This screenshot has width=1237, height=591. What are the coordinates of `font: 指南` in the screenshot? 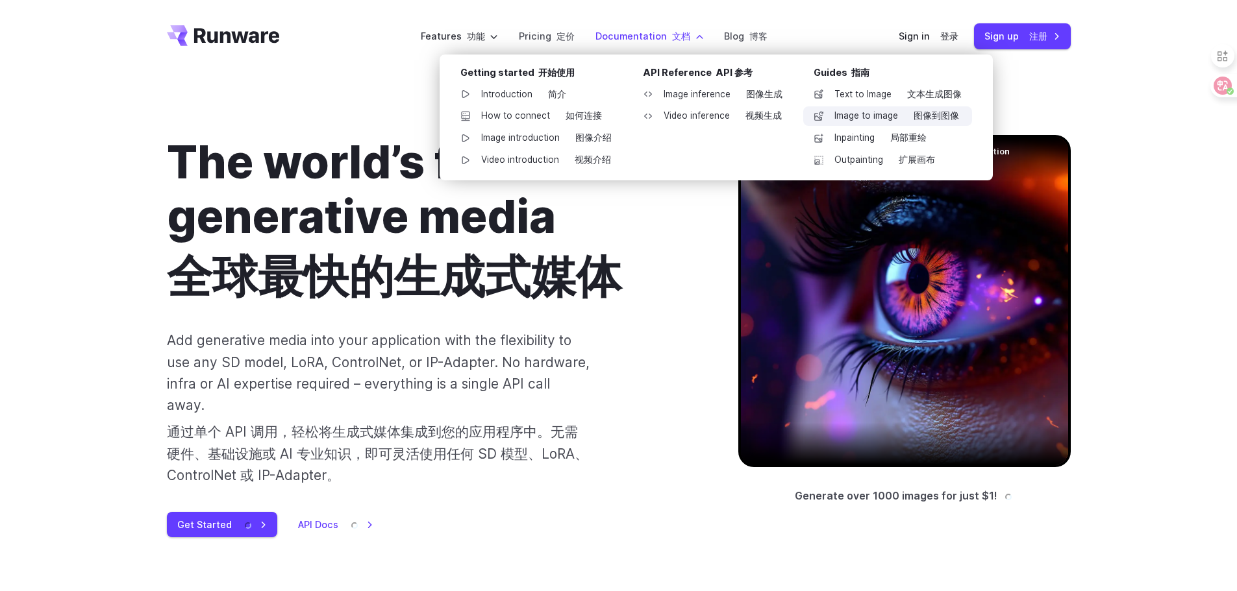 It's located at (860, 72).